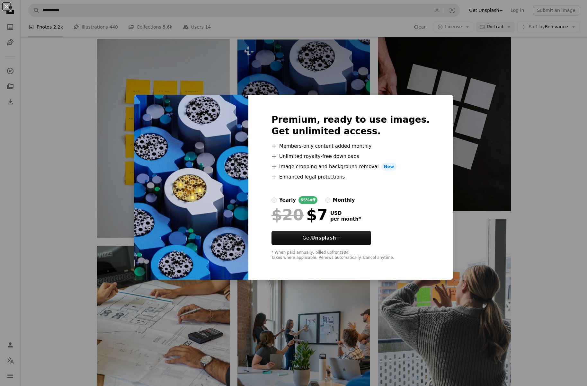 The width and height of the screenshot is (587, 386). I want to click on span: USD, so click(346, 213).